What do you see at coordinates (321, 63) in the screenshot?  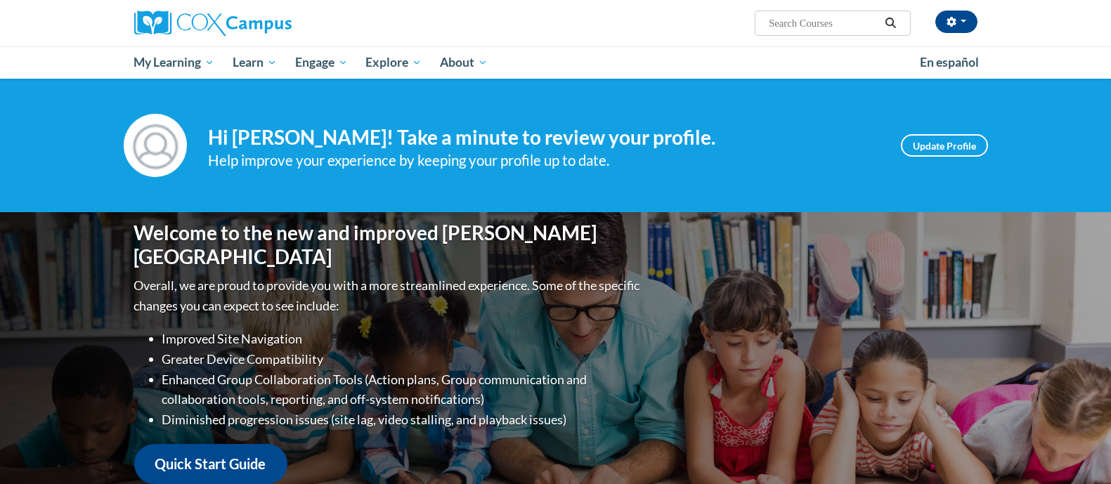 I see `span: Engage` at bounding box center [321, 63].